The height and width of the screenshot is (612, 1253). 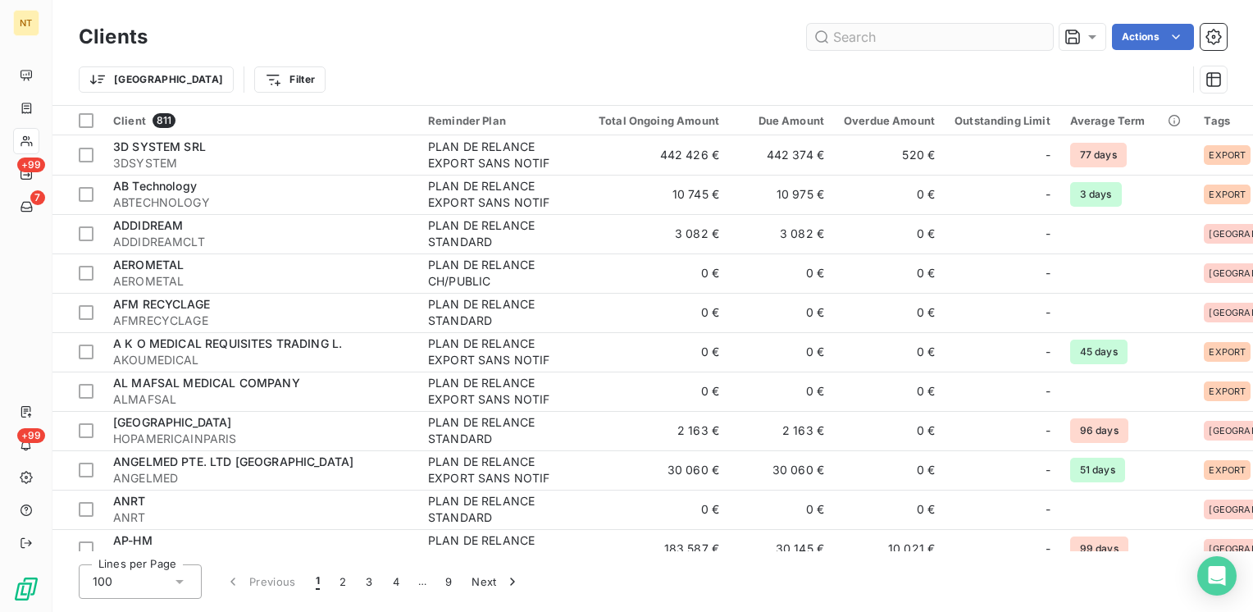 What do you see at coordinates (1002, 121) in the screenshot?
I see `div: Outstanding Limit` at bounding box center [1002, 121].